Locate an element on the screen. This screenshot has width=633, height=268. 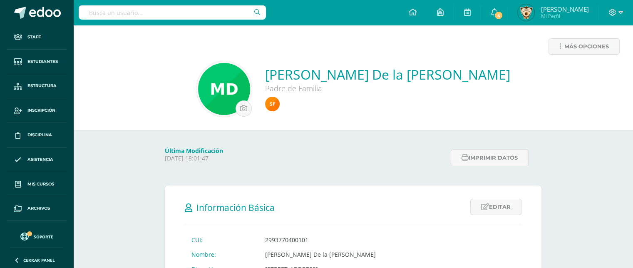
a: Archivos is located at coordinates (37, 208).